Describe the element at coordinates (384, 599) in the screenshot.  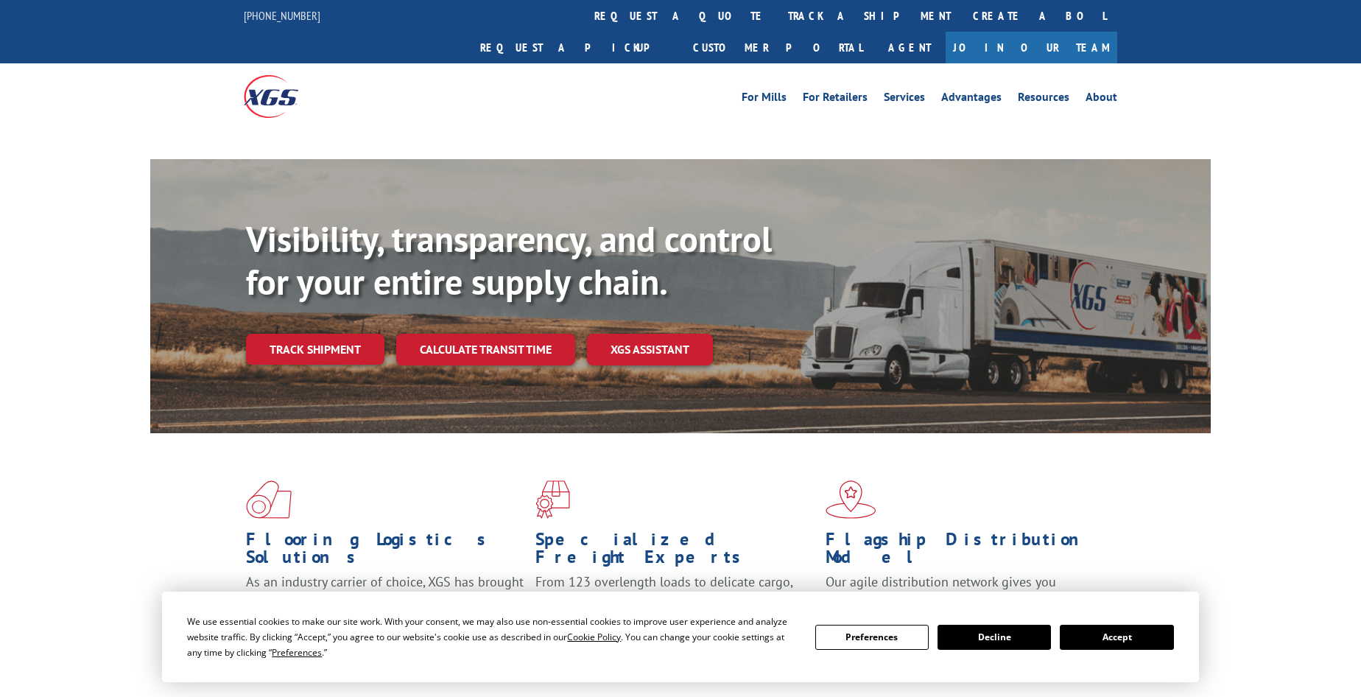
I see `span: As an industry carrier of choice, XGS has brought innovation and dedication to flooring logistics...` at that location.